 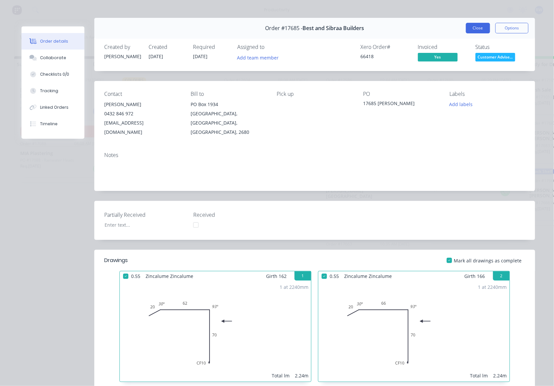 What do you see at coordinates (400, 94) in the screenshot?
I see `div: PO` at bounding box center [400, 94].